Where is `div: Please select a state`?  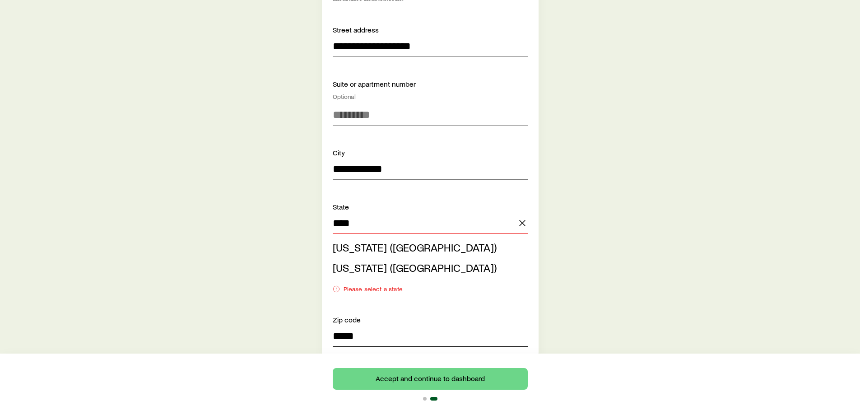 div: Please select a state is located at coordinates (430, 289).